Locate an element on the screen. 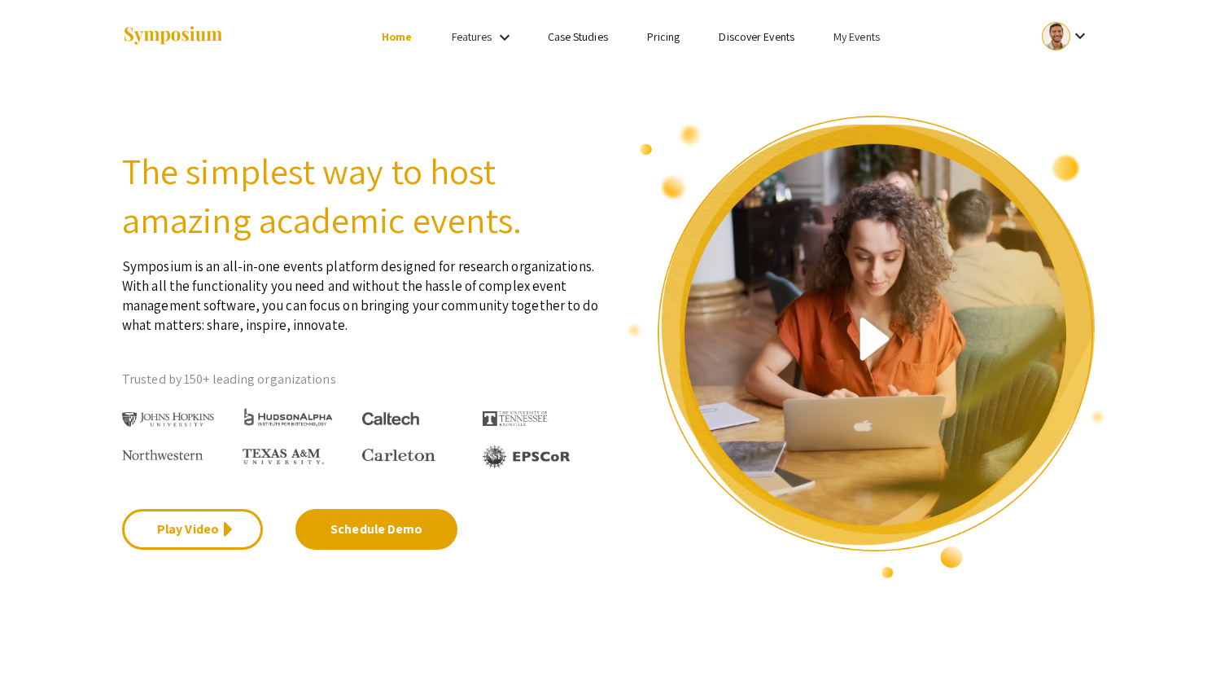  h2: The simplest way to host amazing academic events. is located at coordinates (362, 195).